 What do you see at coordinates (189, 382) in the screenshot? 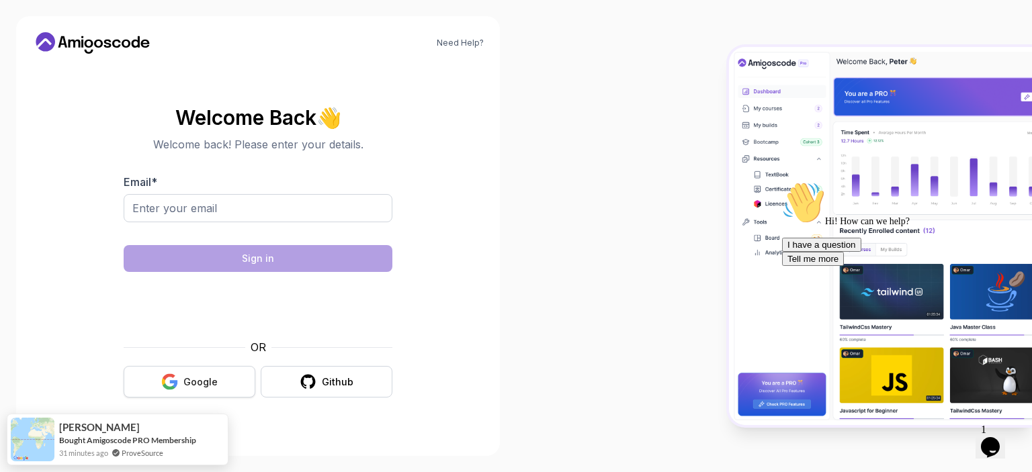
I see `button: Google` at bounding box center [189, 382].